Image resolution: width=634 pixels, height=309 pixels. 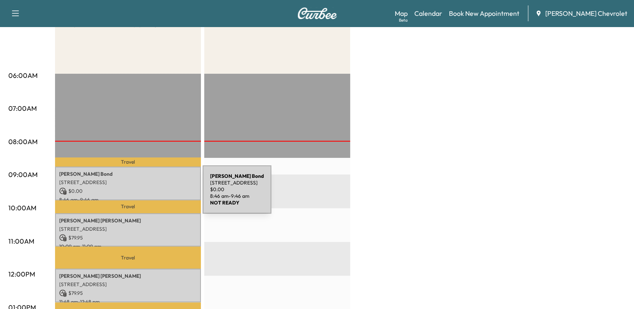 I want to click on p: 10:00AM, so click(x=22, y=208).